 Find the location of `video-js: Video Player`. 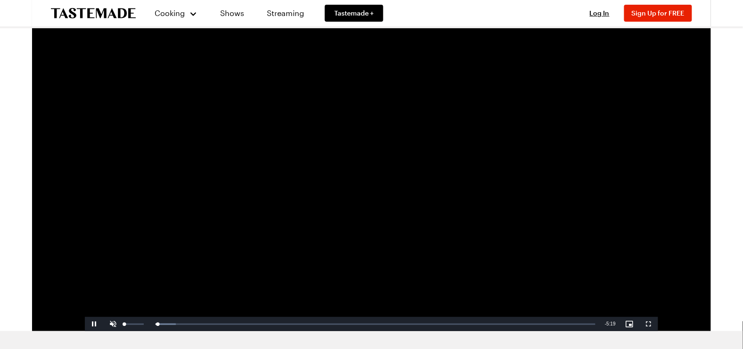

video-js: Video Player is located at coordinates (372, 170).